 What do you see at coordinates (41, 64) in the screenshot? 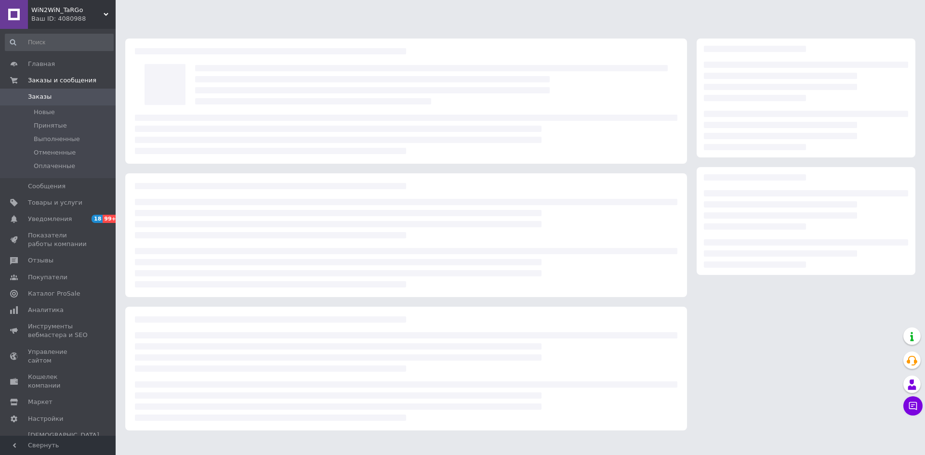
I see `span: Главная` at bounding box center [41, 64].